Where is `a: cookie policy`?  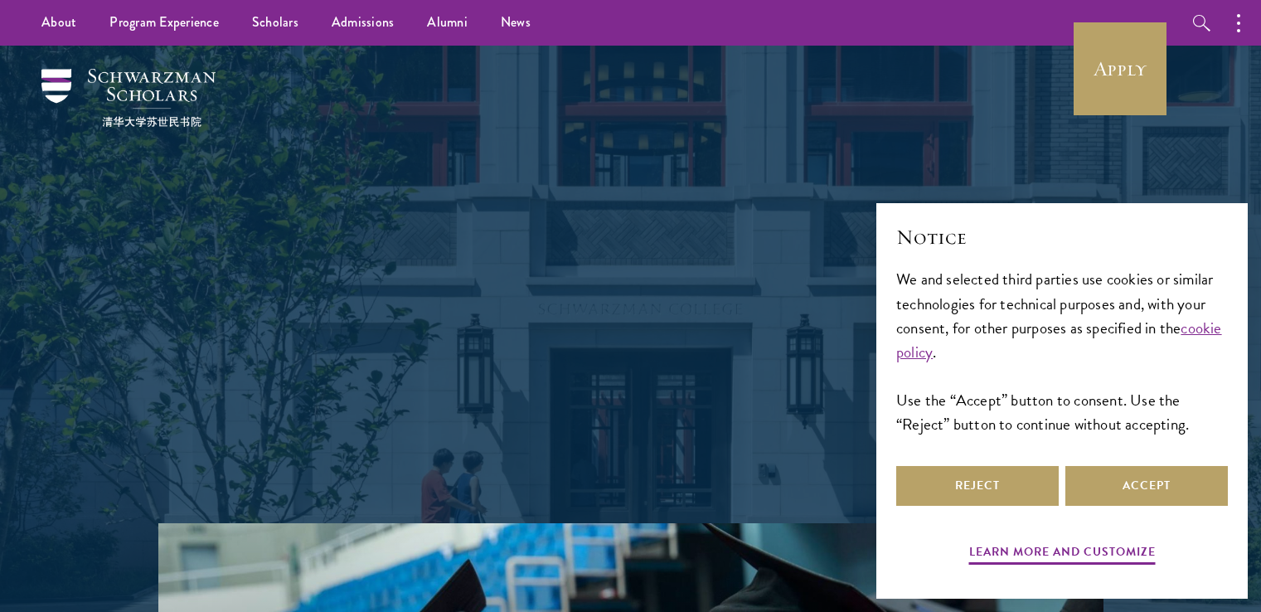 a: cookie policy is located at coordinates (1059, 340).